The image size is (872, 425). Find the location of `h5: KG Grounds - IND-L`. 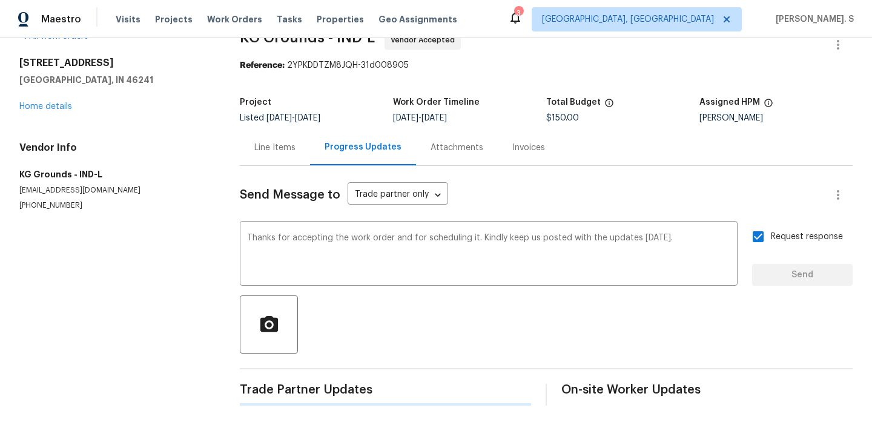

h5: KG Grounds - IND-L is located at coordinates (115, 174).